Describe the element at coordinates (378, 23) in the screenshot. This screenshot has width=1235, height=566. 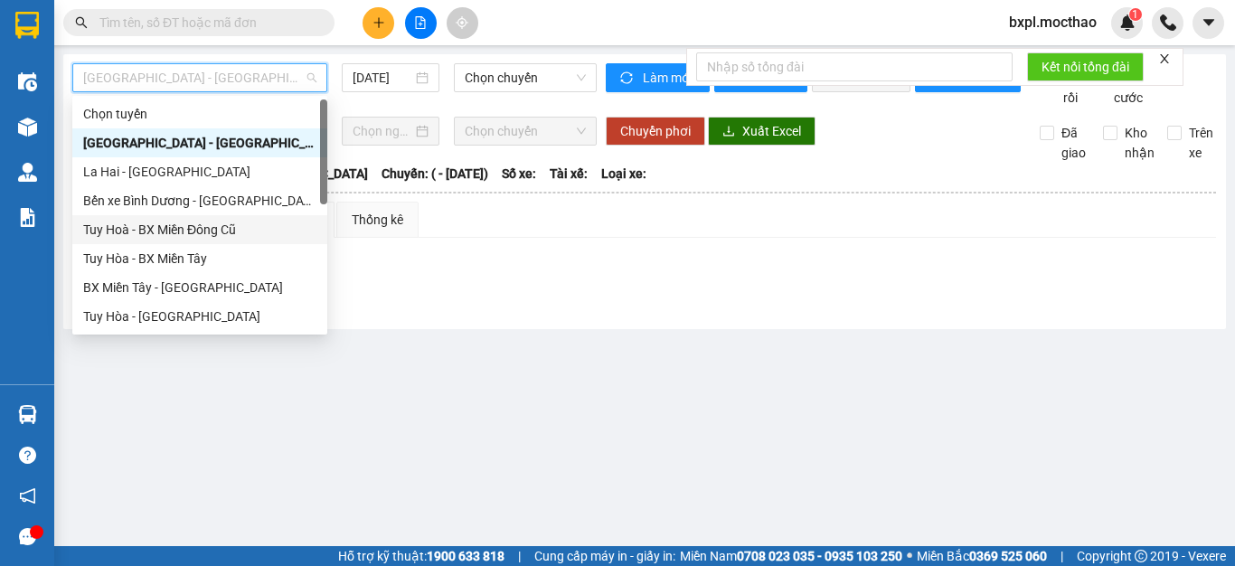
I see `button: plus` at that location.